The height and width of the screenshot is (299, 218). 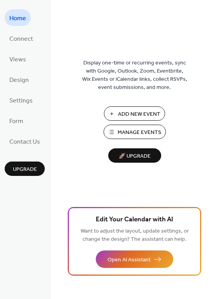 What do you see at coordinates (21, 38) in the screenshot?
I see `a: Connect` at bounding box center [21, 38].